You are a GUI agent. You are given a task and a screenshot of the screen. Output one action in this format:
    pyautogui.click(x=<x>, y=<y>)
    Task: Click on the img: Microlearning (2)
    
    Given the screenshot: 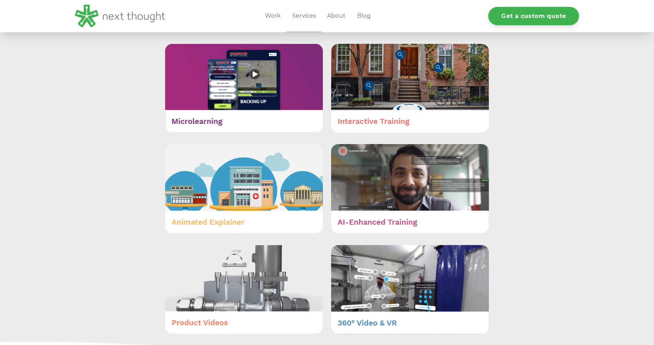 What is the action you would take?
    pyautogui.click(x=244, y=88)
    